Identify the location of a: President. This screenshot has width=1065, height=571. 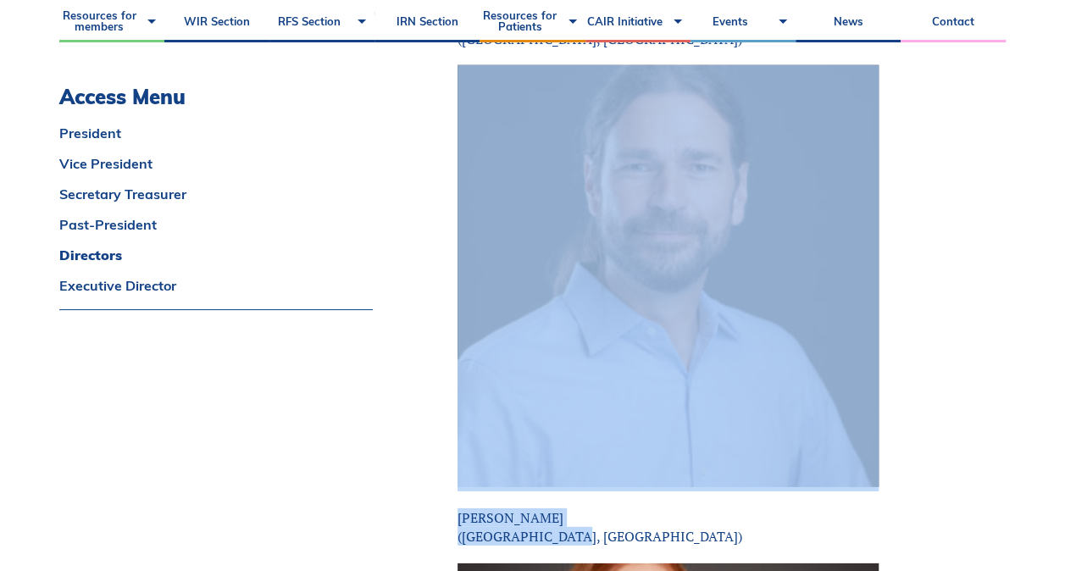
(216, 133).